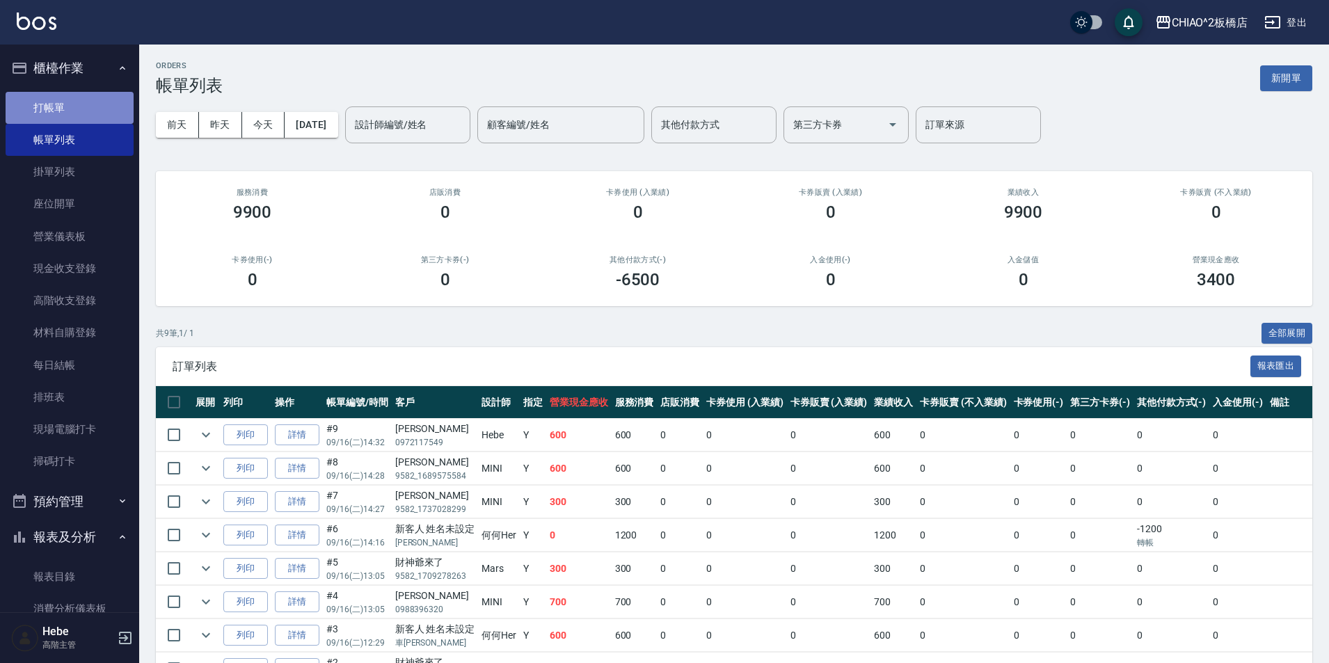  What do you see at coordinates (70, 502) in the screenshot?
I see `button: 預約管理` at bounding box center [70, 502].